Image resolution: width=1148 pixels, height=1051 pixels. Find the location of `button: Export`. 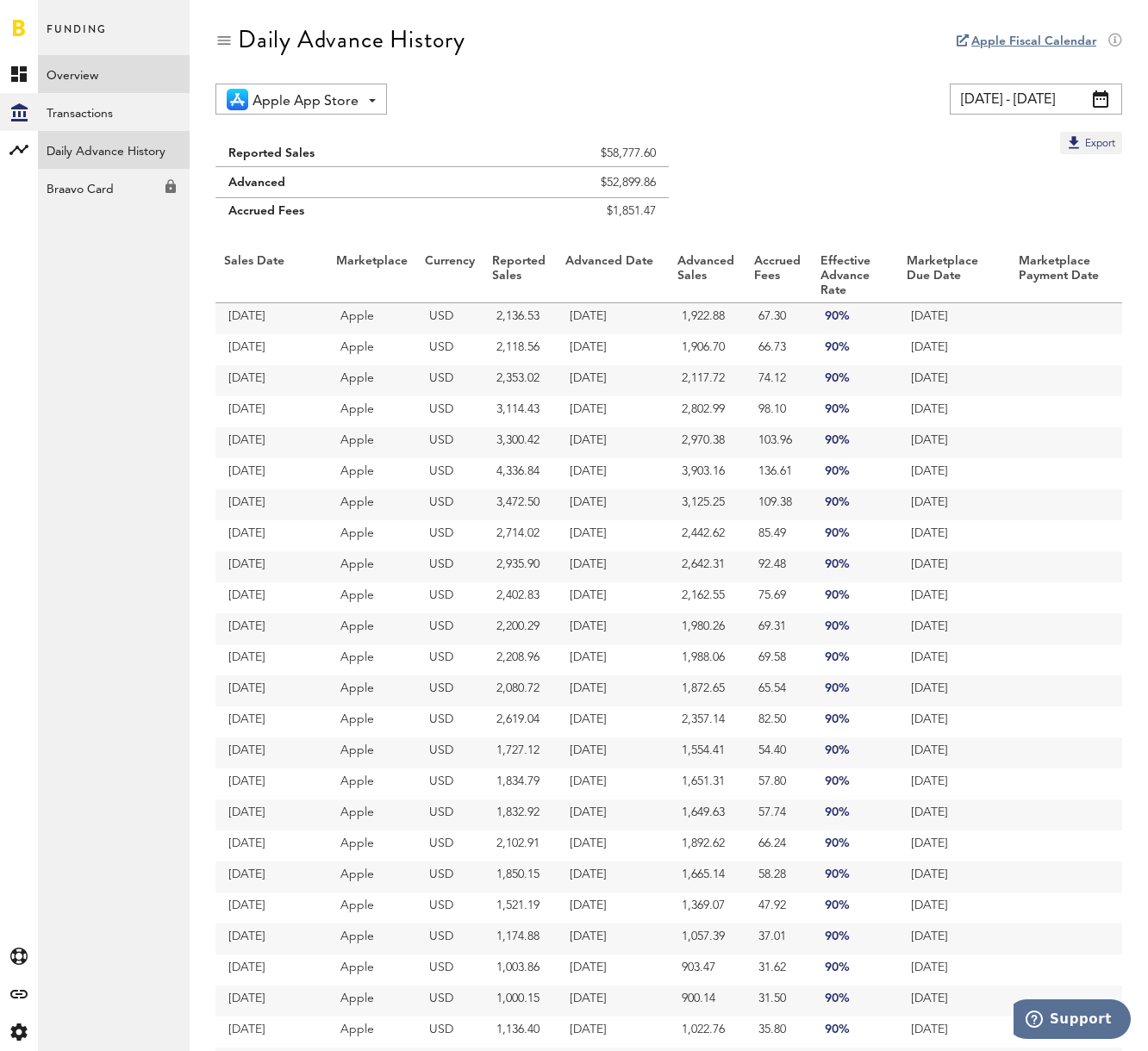

button: Export is located at coordinates (1091, 143).